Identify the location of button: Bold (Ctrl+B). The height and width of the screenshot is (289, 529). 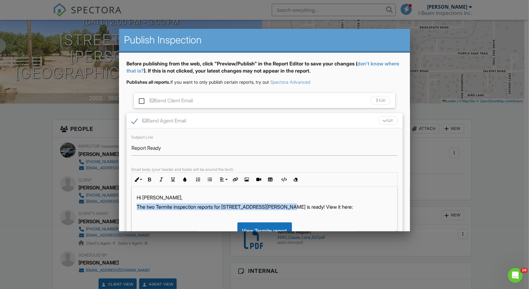
(149, 179).